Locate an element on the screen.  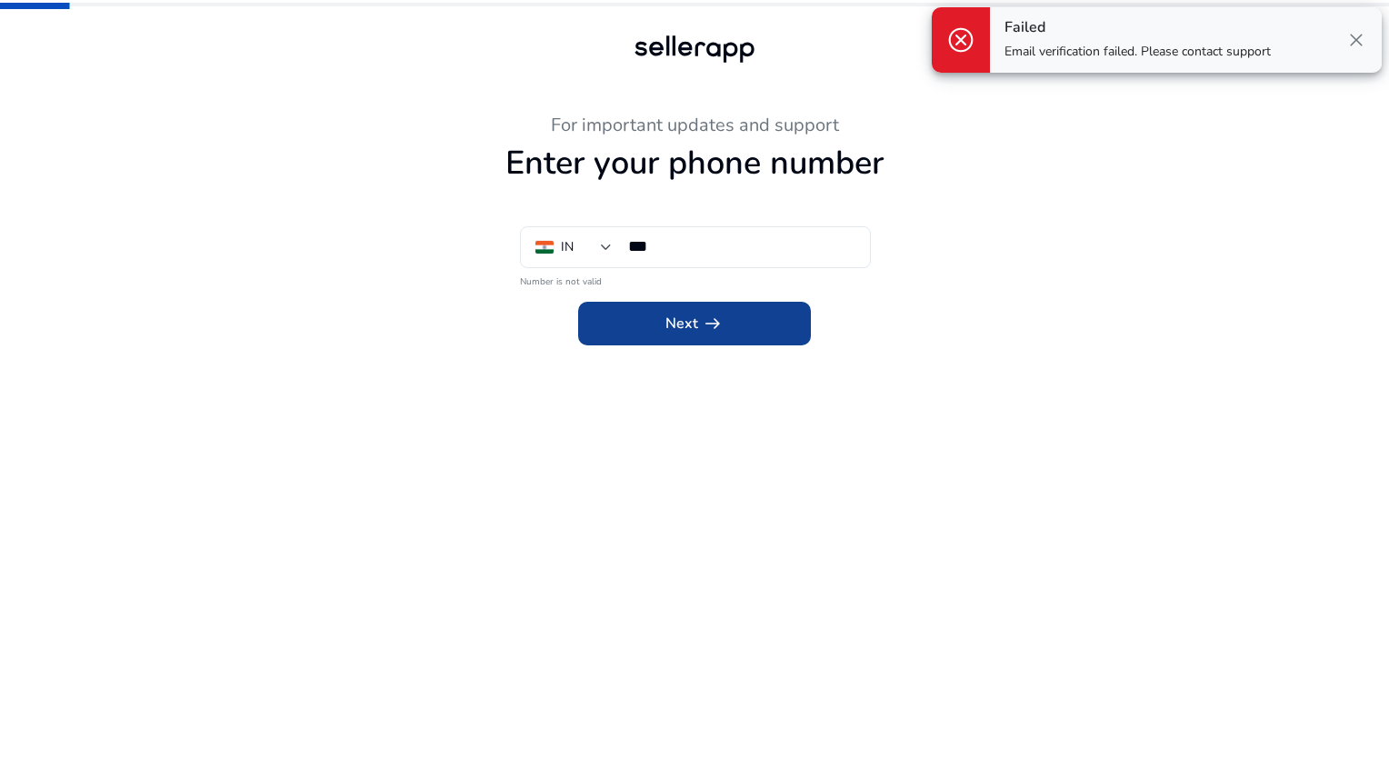
p: Email verification failed. Please contact support is located at coordinates (1137, 52).